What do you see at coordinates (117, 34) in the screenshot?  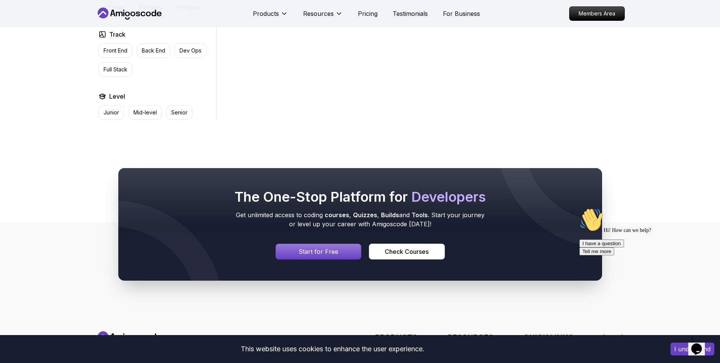 I see `h2: Track` at bounding box center [117, 34].